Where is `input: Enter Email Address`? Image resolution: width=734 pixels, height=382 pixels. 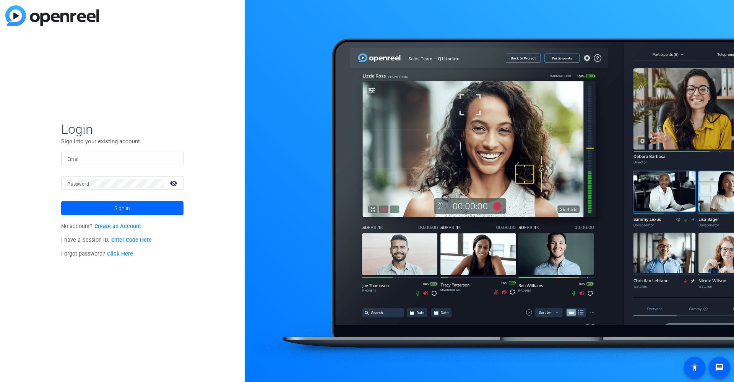
input: Enter Email Address is located at coordinates (122, 159).